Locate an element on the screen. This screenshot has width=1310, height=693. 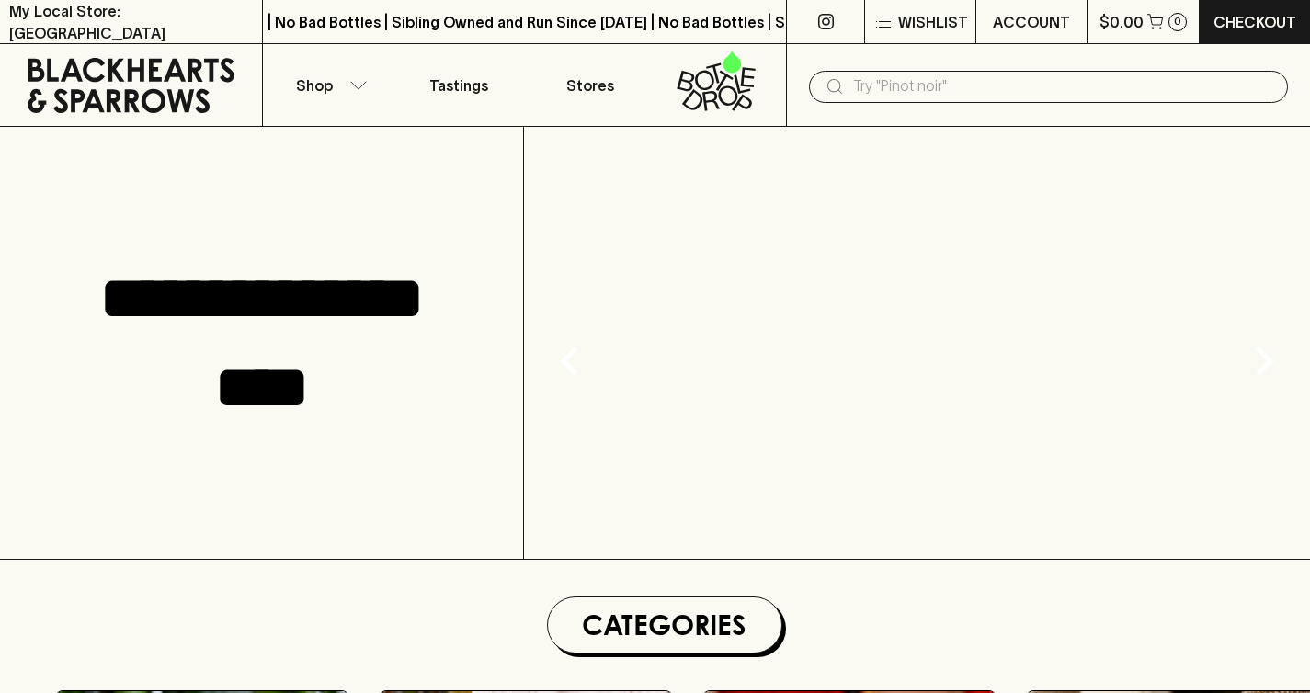
h1: Categories is located at coordinates (665, 625).